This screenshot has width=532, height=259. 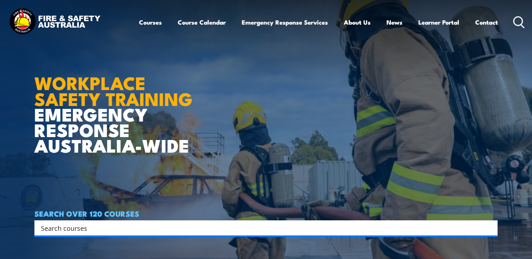 I want to click on a: Courses, so click(x=150, y=22).